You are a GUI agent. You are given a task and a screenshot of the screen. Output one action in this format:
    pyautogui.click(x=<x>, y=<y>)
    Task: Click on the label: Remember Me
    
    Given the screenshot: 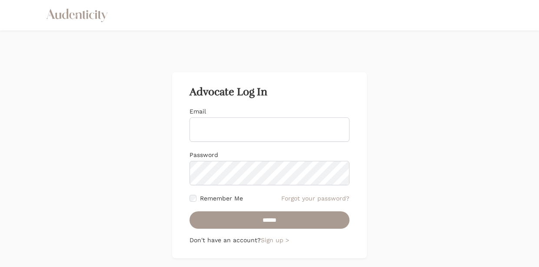 What is the action you would take?
    pyautogui.click(x=221, y=198)
    